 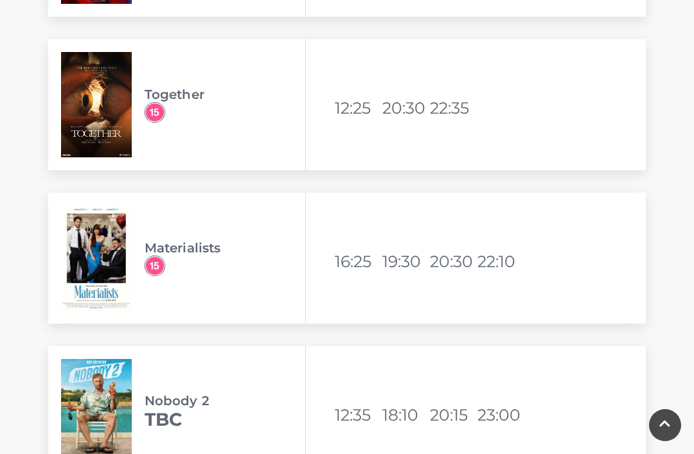 What do you see at coordinates (357, 415) in the screenshot?
I see `li: 12:35` at bounding box center [357, 415].